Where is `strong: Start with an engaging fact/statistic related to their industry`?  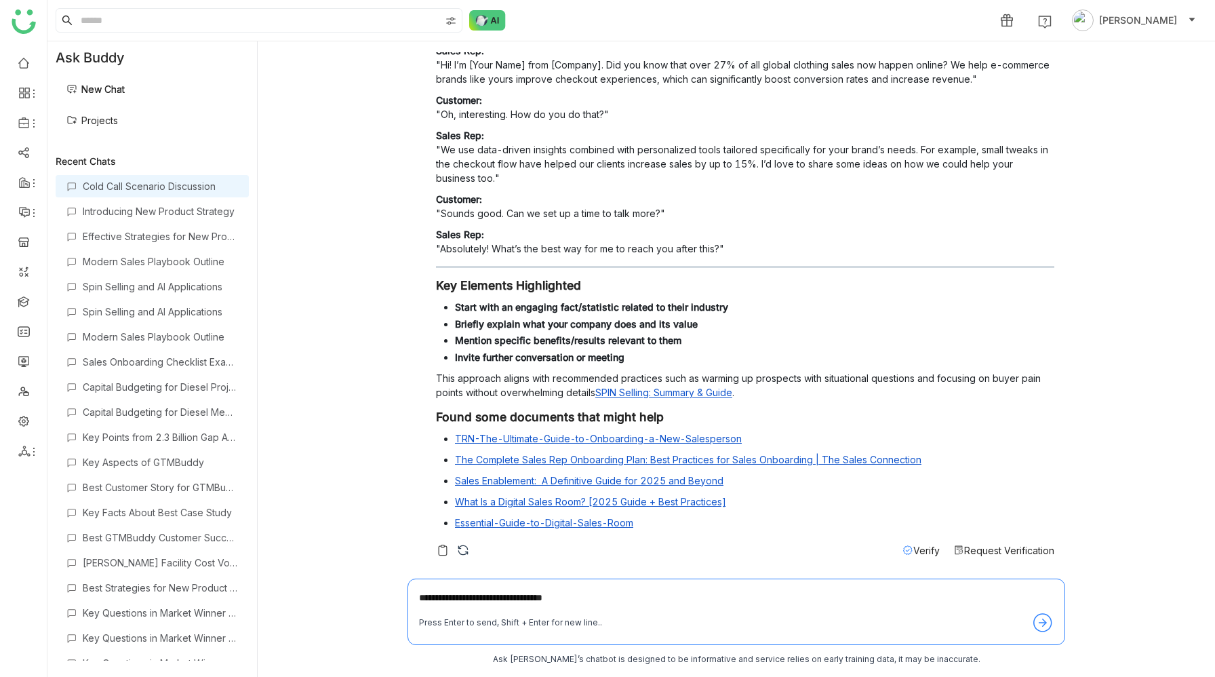
strong: Start with an engaging fact/statistic related to their industry is located at coordinates (591, 307).